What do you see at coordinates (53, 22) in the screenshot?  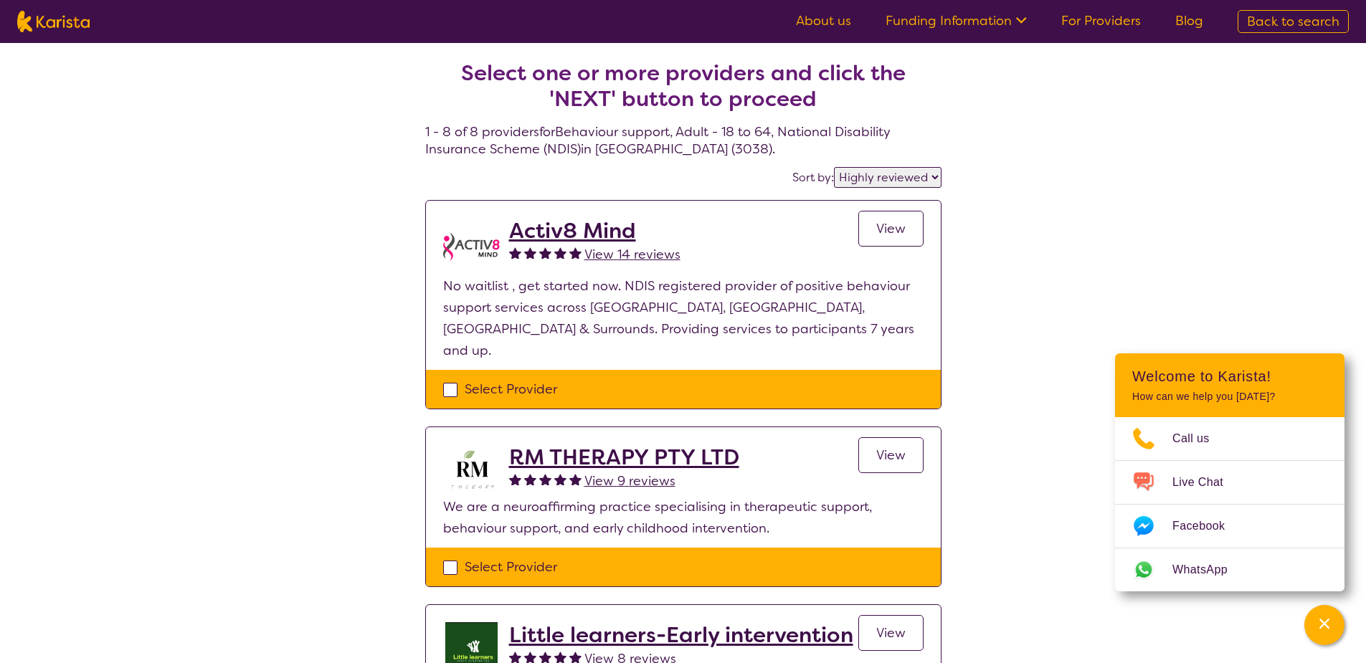 I see `img: Karista logo` at bounding box center [53, 22].